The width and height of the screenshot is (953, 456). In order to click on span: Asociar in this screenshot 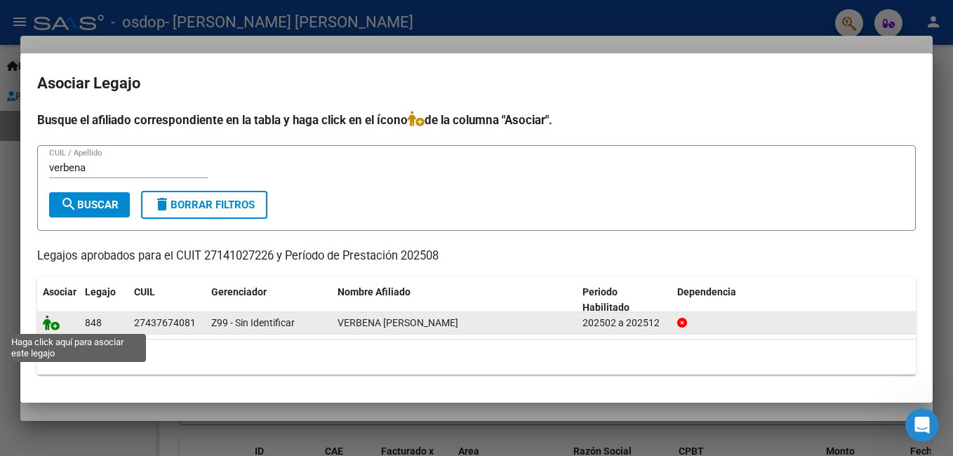, I will do `click(60, 292)`.